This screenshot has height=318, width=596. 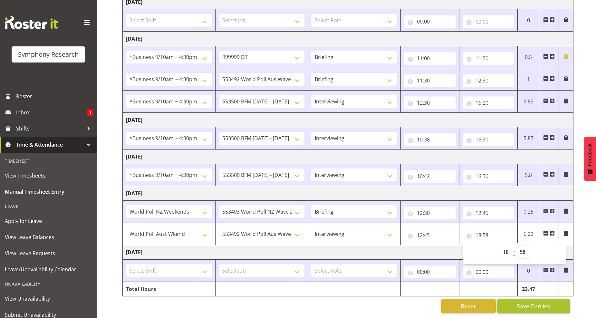 What do you see at coordinates (534, 306) in the screenshot?
I see `span: Save Entries` at bounding box center [534, 306].